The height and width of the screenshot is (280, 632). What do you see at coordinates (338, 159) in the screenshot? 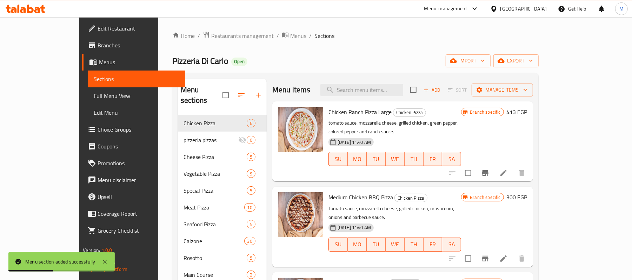
I see `span: SU` at bounding box center [338, 159].